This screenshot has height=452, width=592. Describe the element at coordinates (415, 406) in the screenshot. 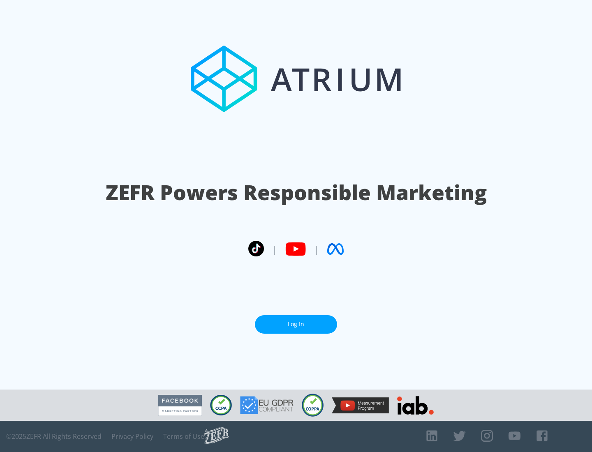

I see `img: IAB` at that location.